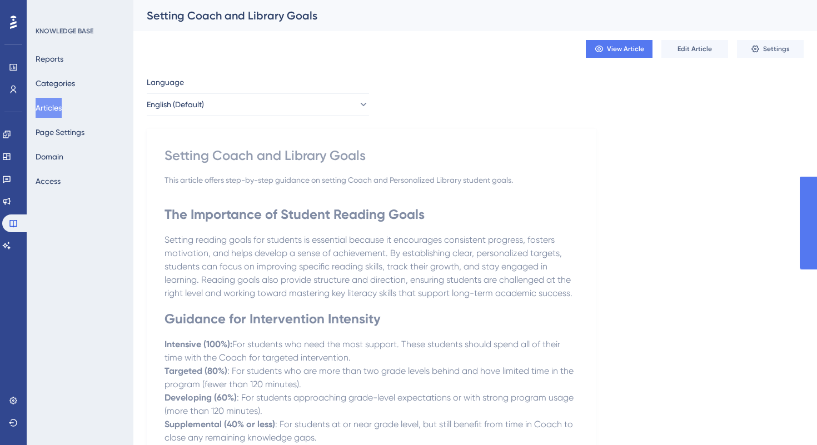 The width and height of the screenshot is (817, 445). I want to click on strong: Targeted (80%), so click(196, 371).